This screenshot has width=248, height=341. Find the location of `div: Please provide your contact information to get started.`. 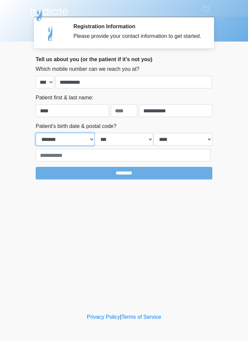

div: Please provide your contact information to get started. is located at coordinates (137, 36).